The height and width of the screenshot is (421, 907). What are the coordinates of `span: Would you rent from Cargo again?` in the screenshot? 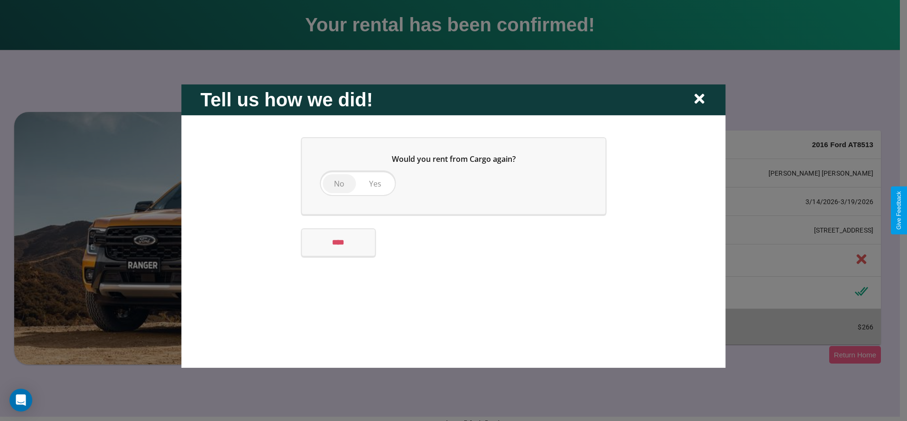 It's located at (454, 159).